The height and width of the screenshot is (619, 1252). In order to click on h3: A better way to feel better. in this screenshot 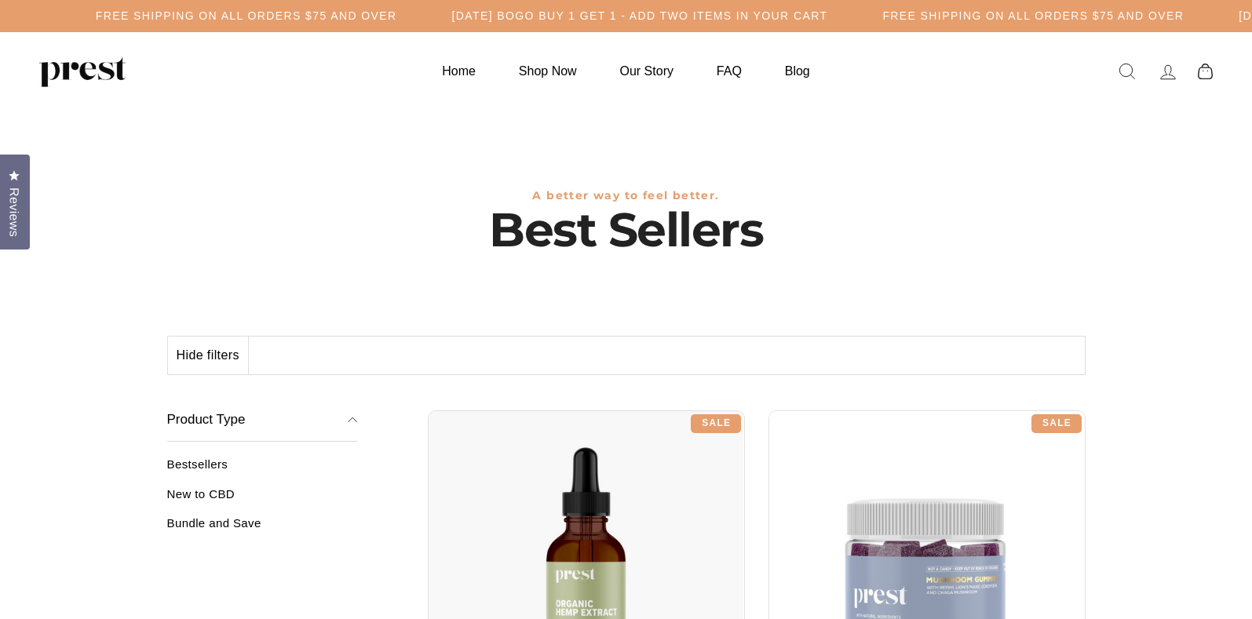, I will do `click(626, 195)`.